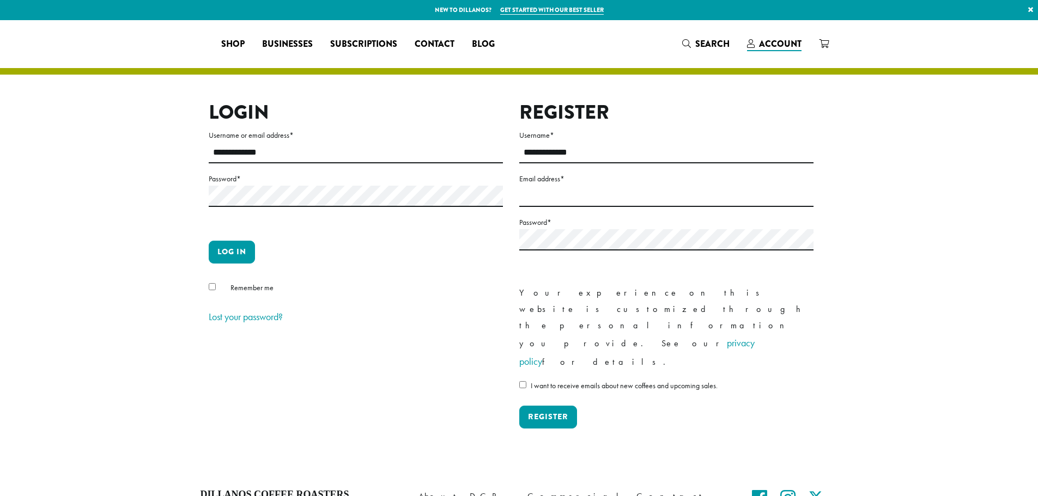  Describe the element at coordinates (483, 44) in the screenshot. I see `span: Blog` at that location.